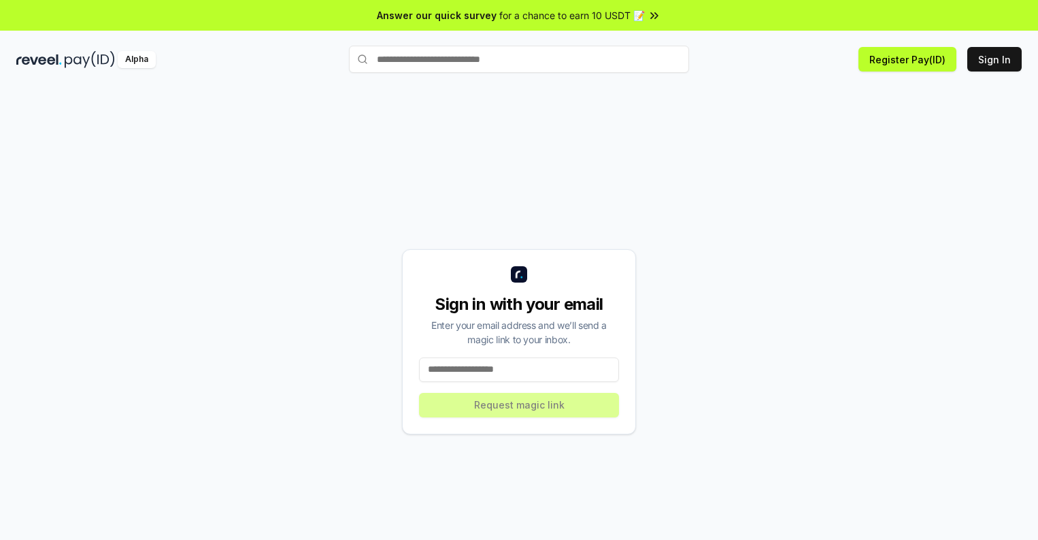  I want to click on button: Sign In, so click(995, 59).